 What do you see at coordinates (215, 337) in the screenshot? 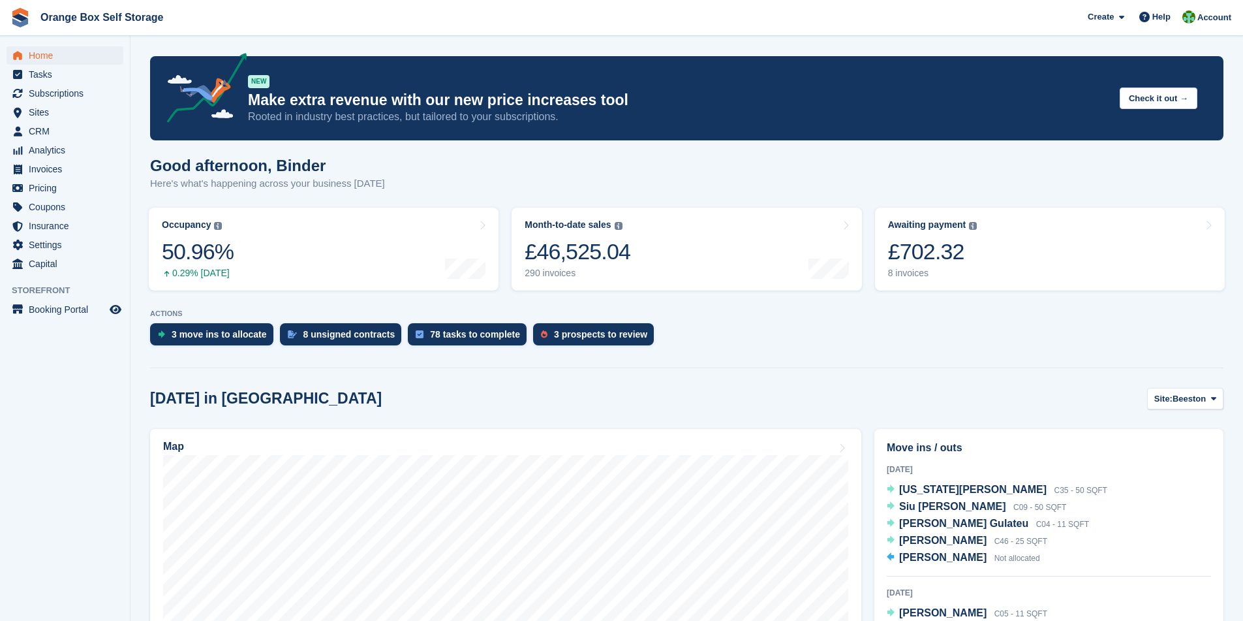
I see `a: 3 move ins to allocate` at bounding box center [215, 337].